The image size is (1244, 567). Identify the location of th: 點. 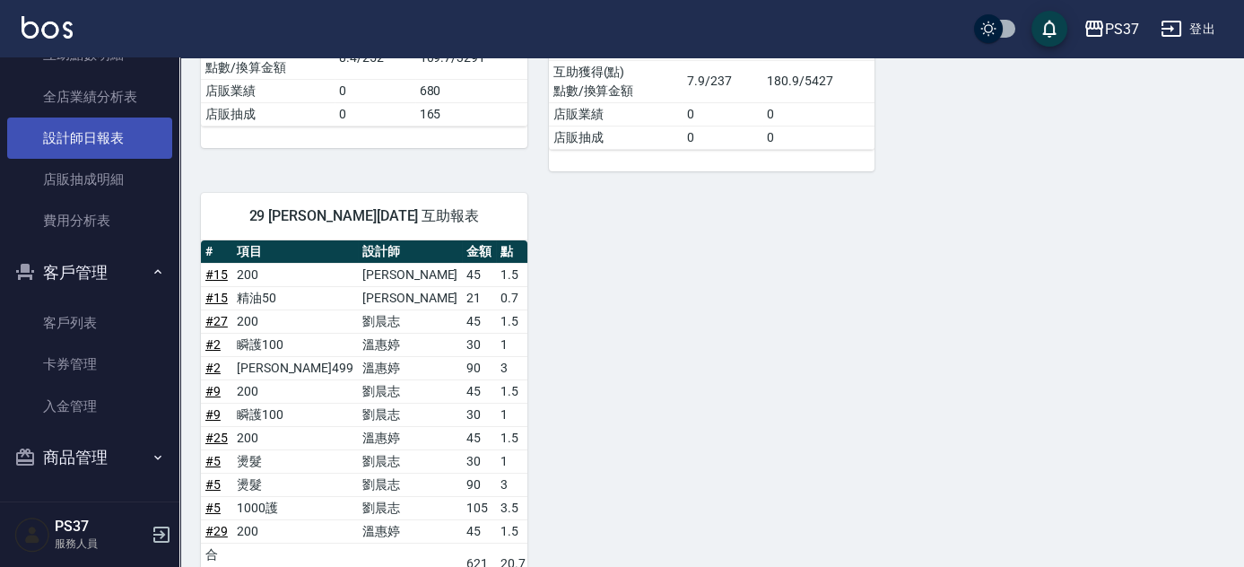
(513, 252).